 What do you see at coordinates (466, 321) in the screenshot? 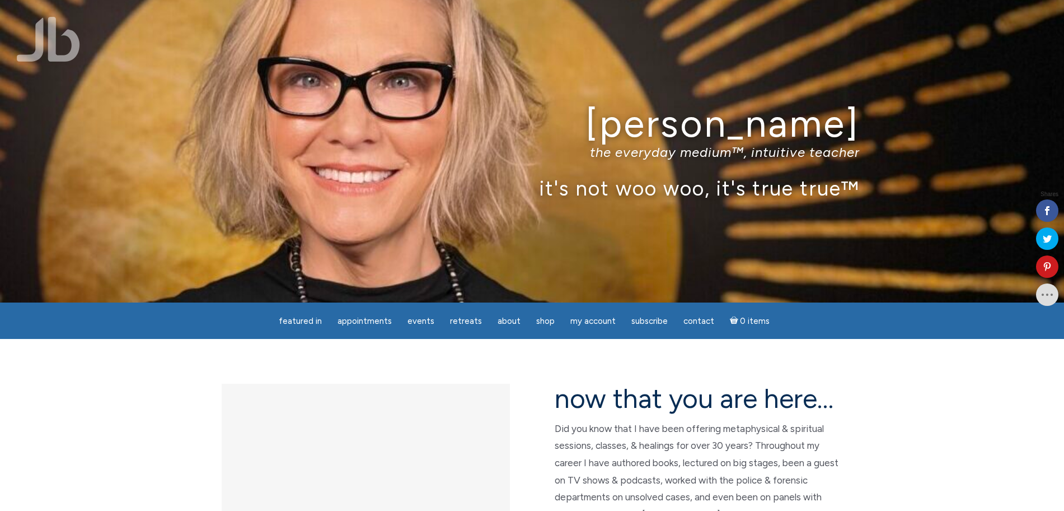
I see `span: Retreats` at bounding box center [466, 321].